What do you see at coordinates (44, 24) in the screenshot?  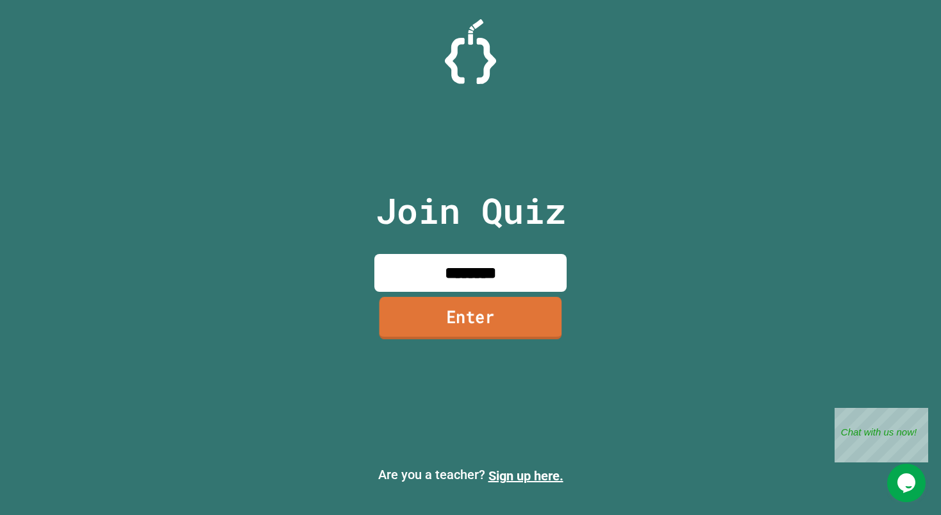 I see `p: Chat with us now!` at bounding box center [44, 24].